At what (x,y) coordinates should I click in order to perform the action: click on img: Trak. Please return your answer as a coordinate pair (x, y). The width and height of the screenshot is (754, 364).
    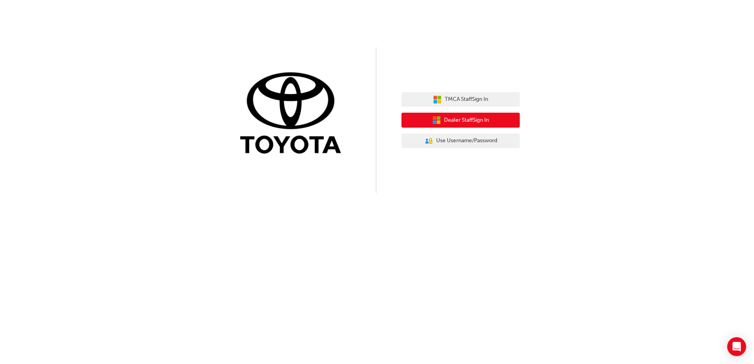
    Looking at the image, I should click on (293, 114).